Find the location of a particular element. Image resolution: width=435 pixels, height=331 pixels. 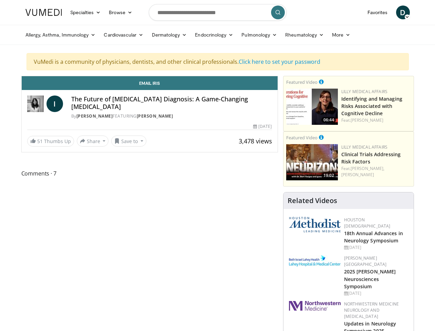

img: Dr. Iris Gorfinkel is located at coordinates (36, 104).